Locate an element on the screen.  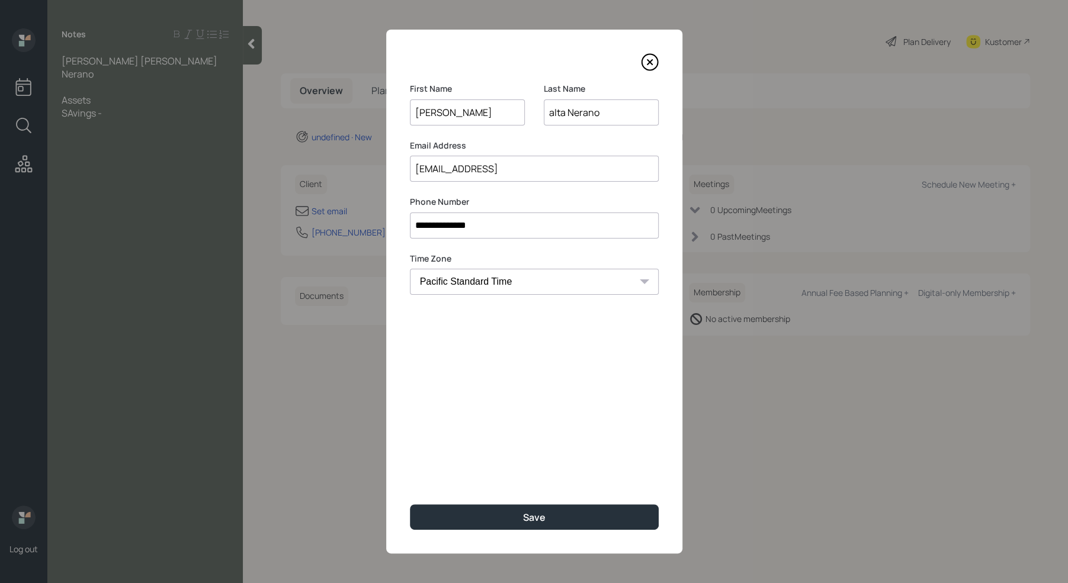
label: Phone Number is located at coordinates (534, 202).